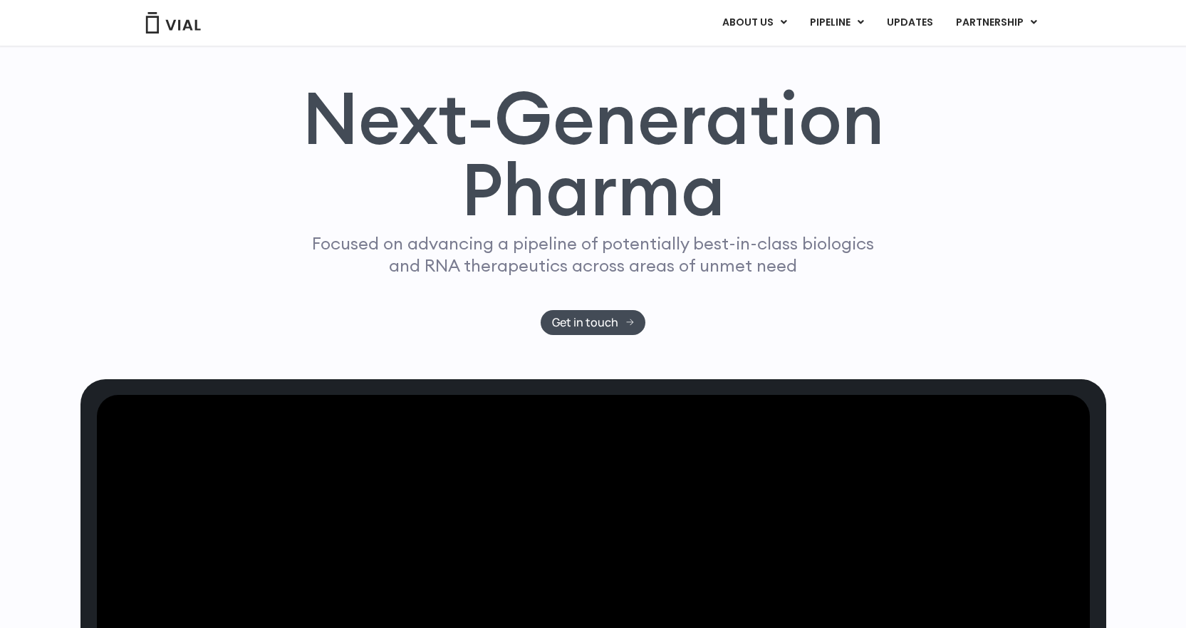  What do you see at coordinates (997, 23) in the screenshot?
I see `a: PARTNERSHIPMenu Toggle` at bounding box center [997, 23].